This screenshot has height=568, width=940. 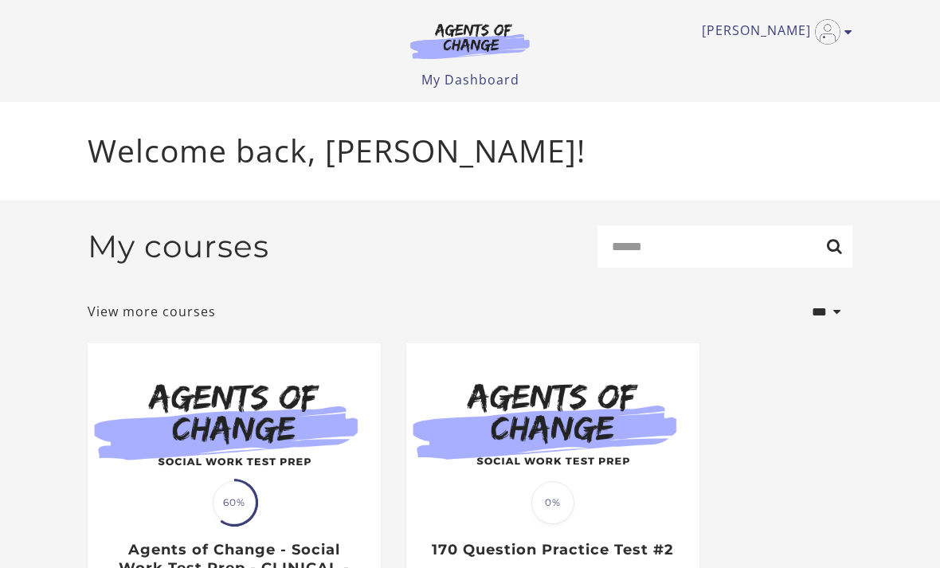 What do you see at coordinates (470, 80) in the screenshot?
I see `a: My Dashboard` at bounding box center [470, 80].